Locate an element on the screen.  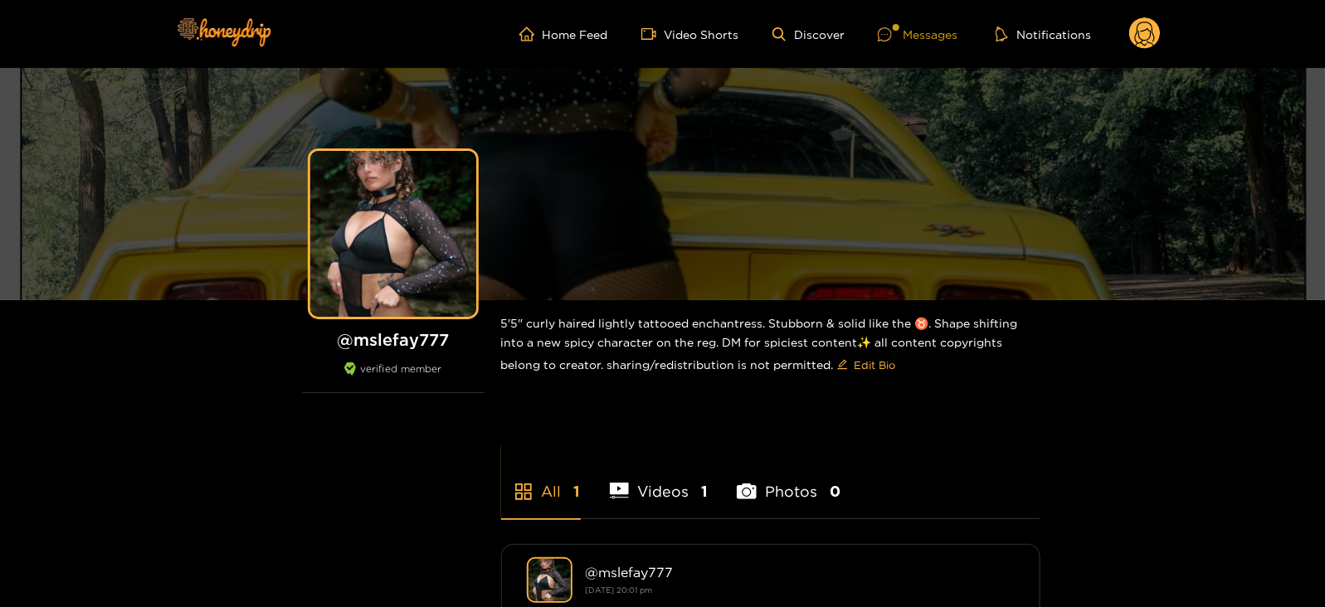
div: @ mslefay777 is located at coordinates (800, 572).